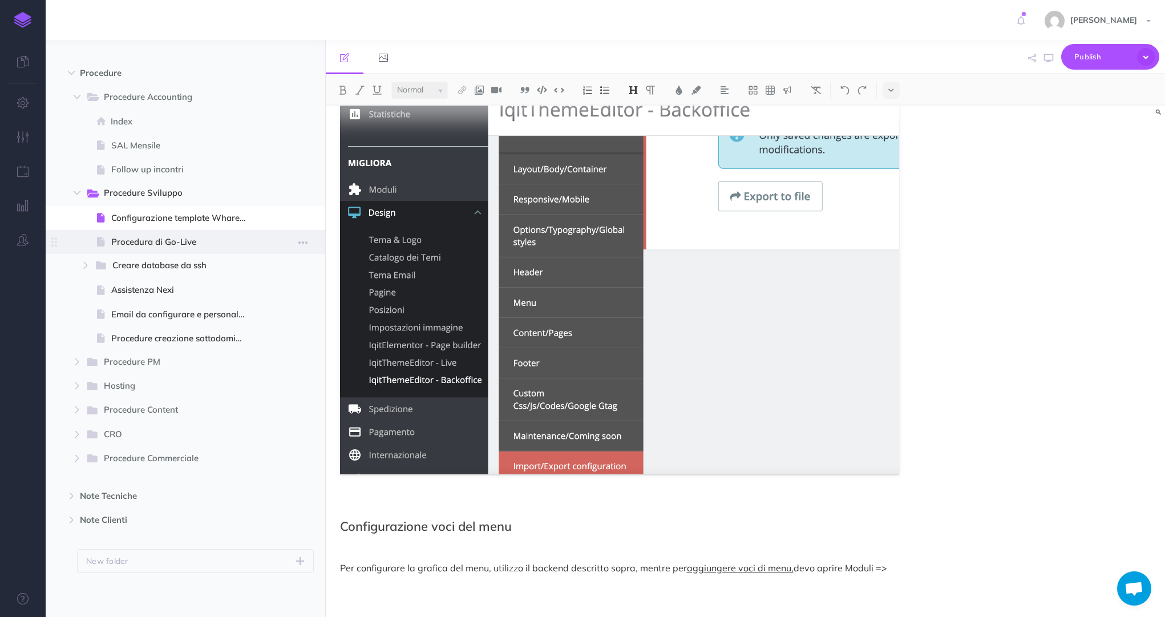 This screenshot has width=1165, height=617. I want to click on img: Undo, so click(845, 90).